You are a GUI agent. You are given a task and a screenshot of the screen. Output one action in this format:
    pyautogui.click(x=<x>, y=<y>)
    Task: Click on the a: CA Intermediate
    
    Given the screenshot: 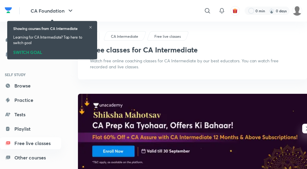 What is the action you would take?
    pyautogui.click(x=125, y=37)
    